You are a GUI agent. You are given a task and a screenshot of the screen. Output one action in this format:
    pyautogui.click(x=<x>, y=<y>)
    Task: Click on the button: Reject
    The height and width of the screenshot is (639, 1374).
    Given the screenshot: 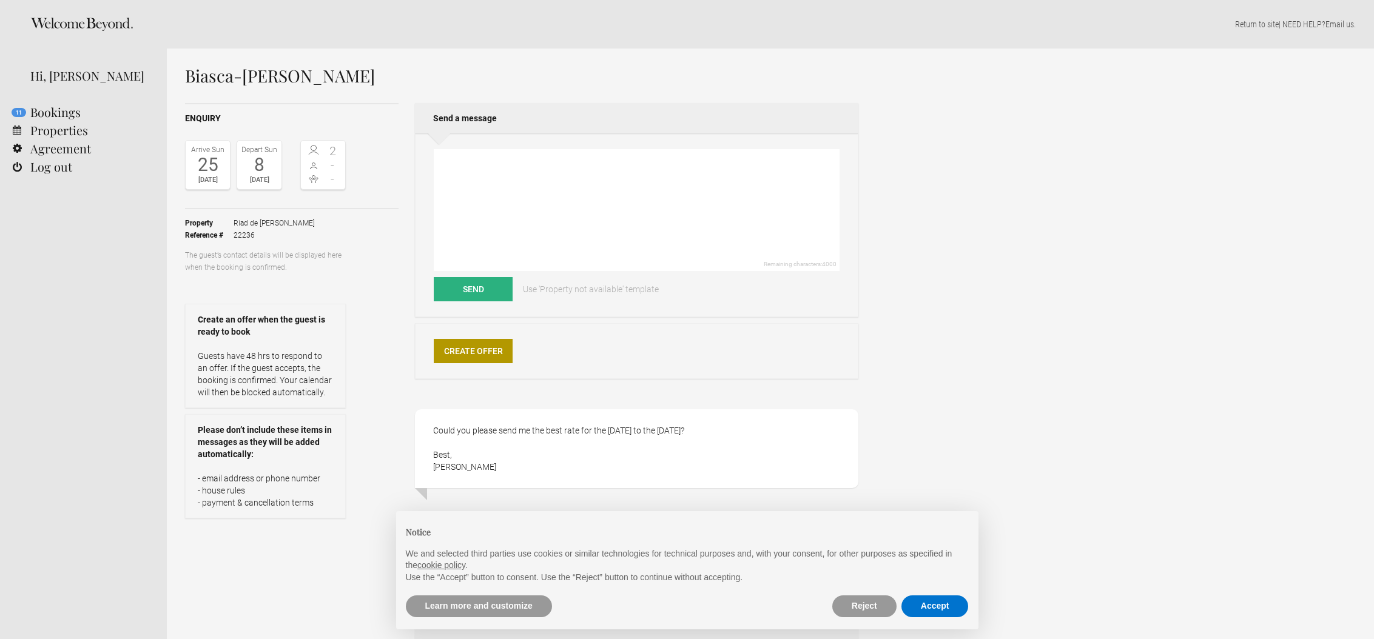 What is the action you would take?
    pyautogui.click(x=865, y=607)
    